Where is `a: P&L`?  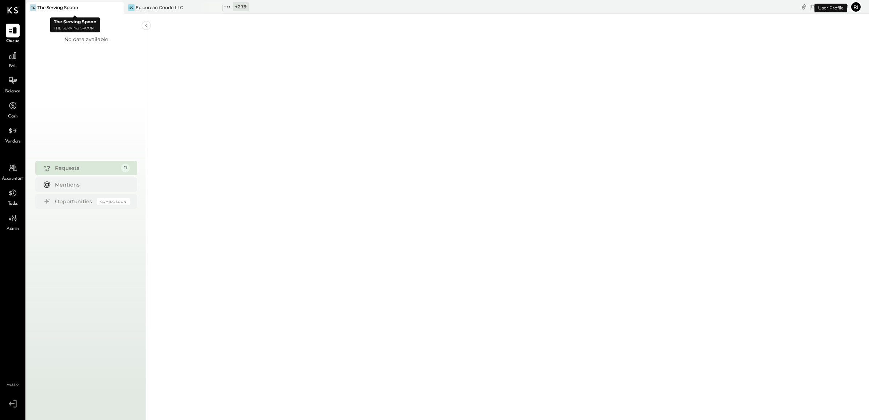
a: P&L is located at coordinates (13, 59).